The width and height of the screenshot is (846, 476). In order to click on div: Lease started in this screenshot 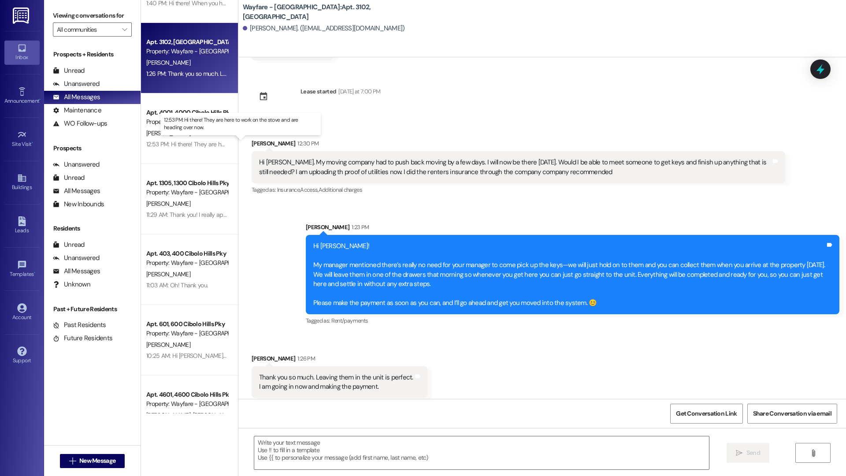, I will do `click(319, 91)`.